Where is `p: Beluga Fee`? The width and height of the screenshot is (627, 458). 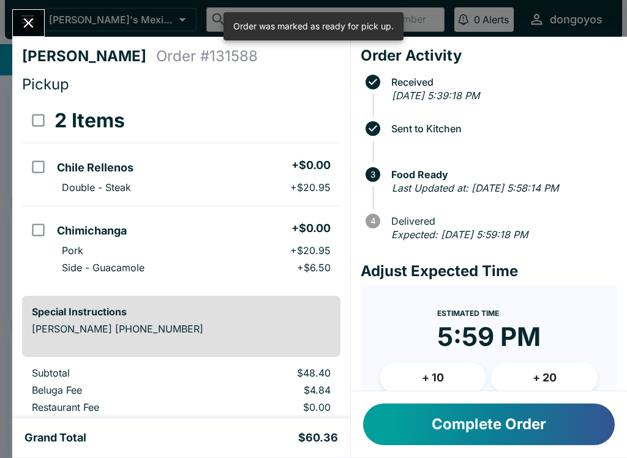
p: Beluga Fee is located at coordinates (111, 390).